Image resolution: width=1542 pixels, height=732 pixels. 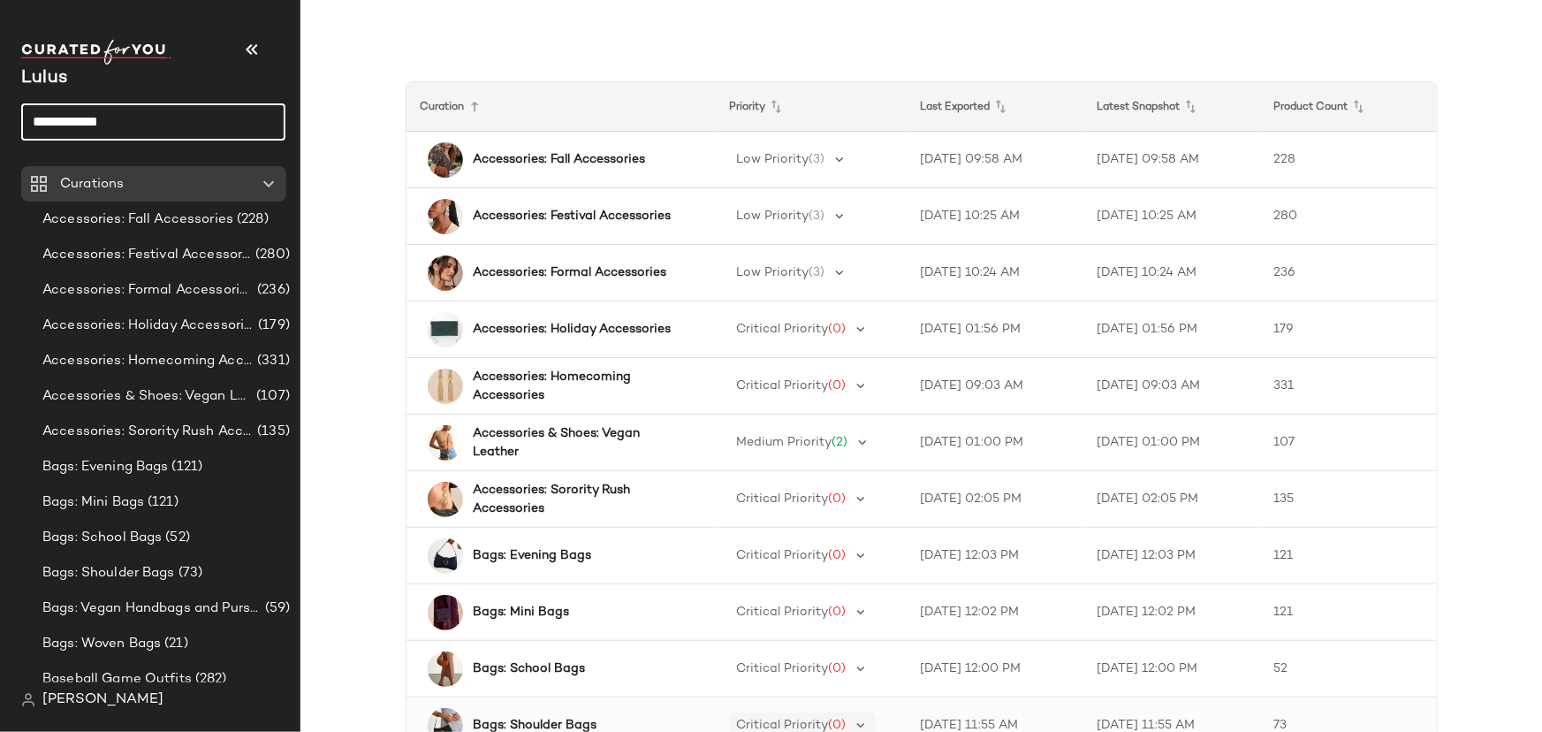 What do you see at coordinates (1348, 499) in the screenshot?
I see `td: 135` at bounding box center [1348, 499].